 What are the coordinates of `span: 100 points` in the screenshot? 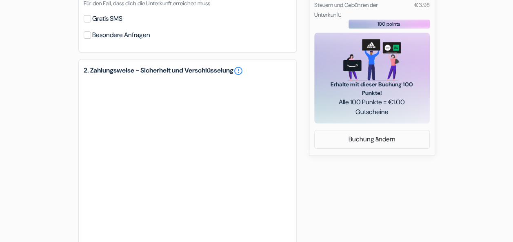 It's located at (389, 24).